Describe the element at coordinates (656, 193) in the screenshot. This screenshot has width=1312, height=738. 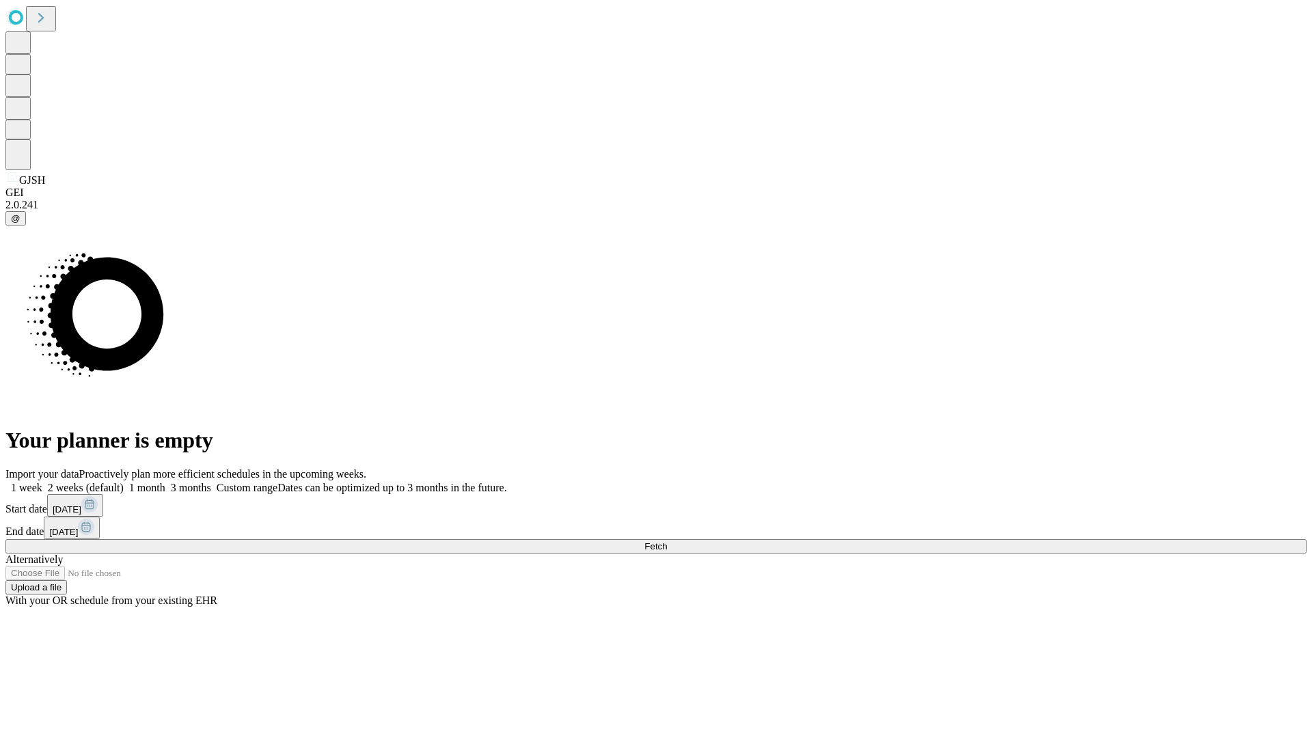
I see `div: GEI` at that location.